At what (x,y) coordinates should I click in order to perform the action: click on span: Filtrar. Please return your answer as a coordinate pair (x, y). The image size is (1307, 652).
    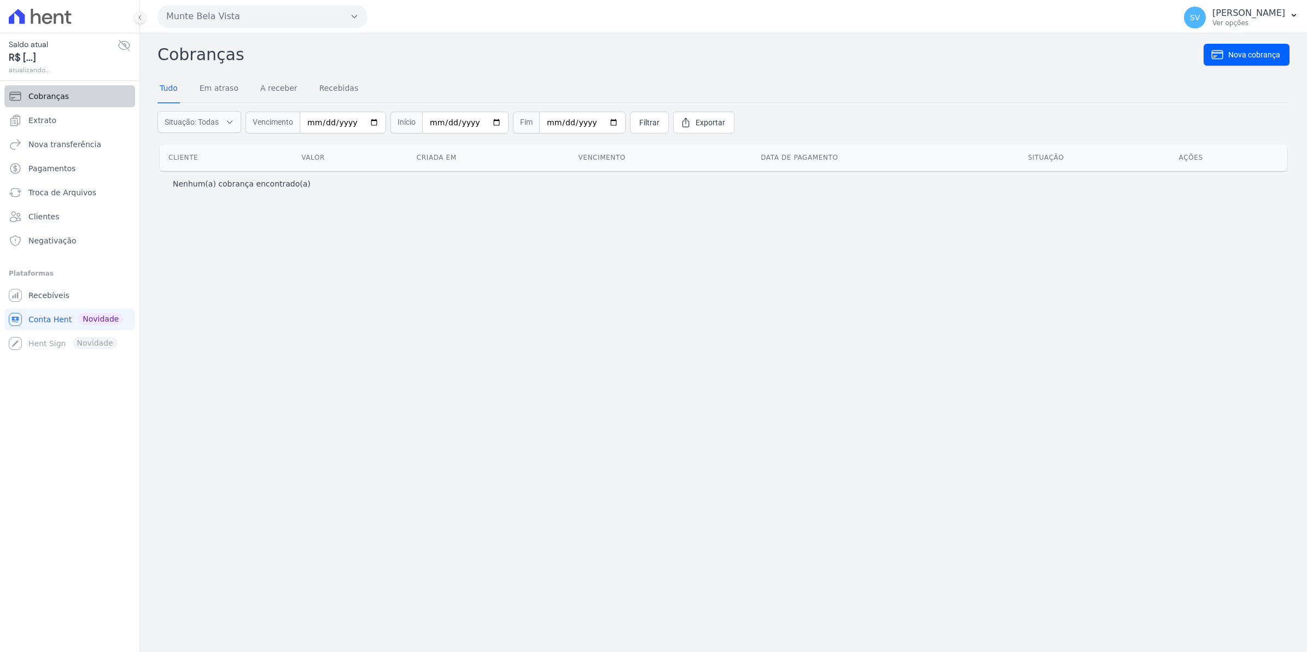
    Looking at the image, I should click on (649, 122).